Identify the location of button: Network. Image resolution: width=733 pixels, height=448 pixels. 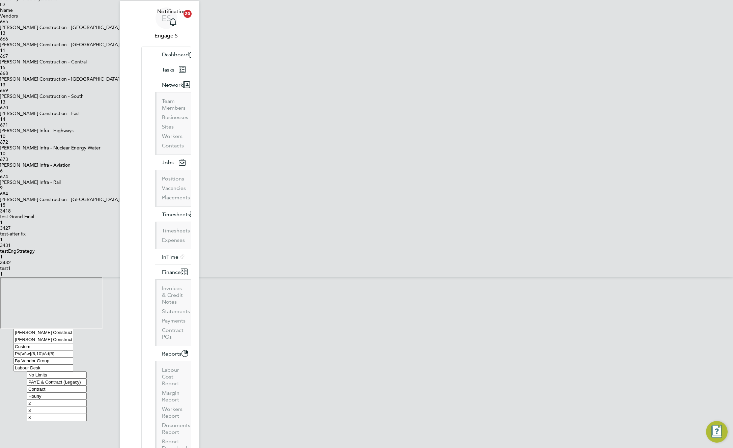
(175, 85).